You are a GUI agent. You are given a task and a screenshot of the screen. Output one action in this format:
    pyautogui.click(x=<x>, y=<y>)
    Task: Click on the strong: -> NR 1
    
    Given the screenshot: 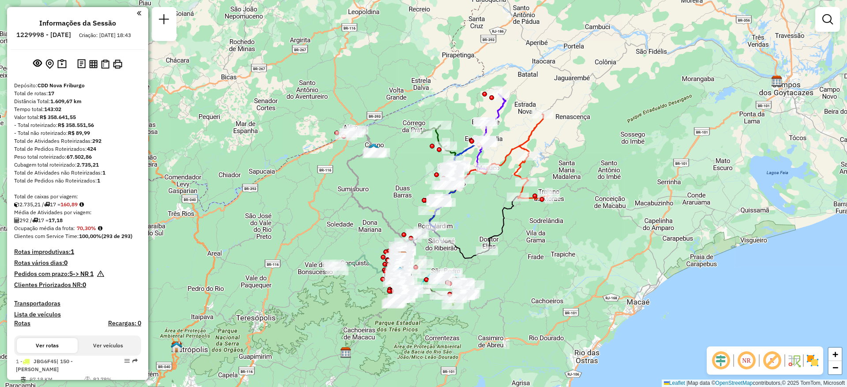 What is the action you would take?
    pyautogui.click(x=83, y=274)
    